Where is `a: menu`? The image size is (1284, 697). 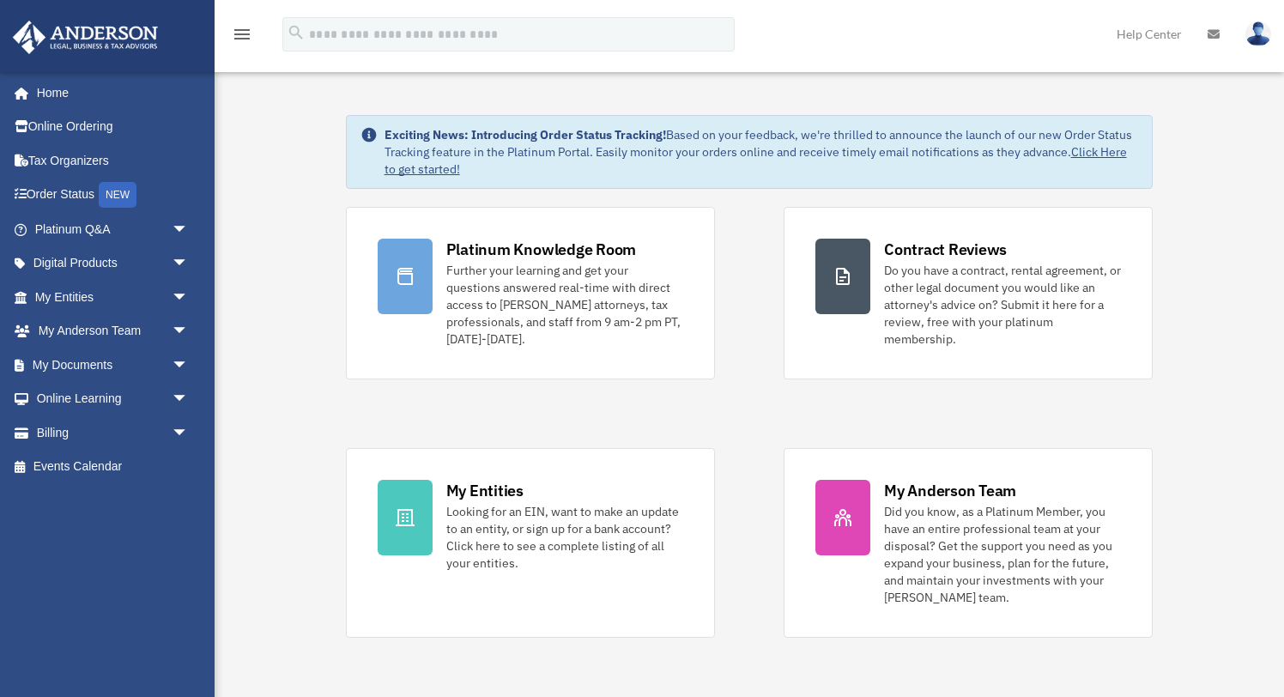
a: menu is located at coordinates (242, 37).